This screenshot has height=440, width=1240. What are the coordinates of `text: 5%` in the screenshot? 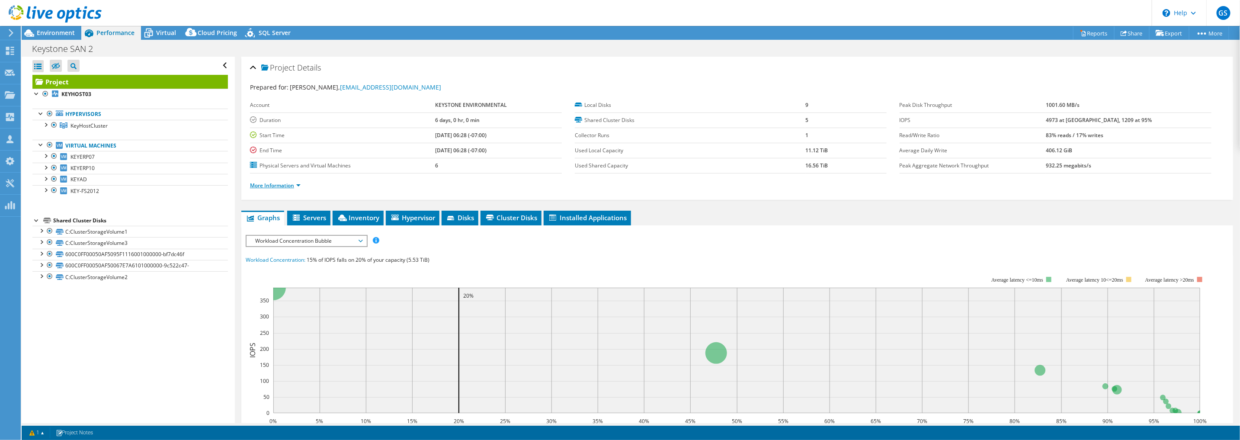 It's located at (319, 421).